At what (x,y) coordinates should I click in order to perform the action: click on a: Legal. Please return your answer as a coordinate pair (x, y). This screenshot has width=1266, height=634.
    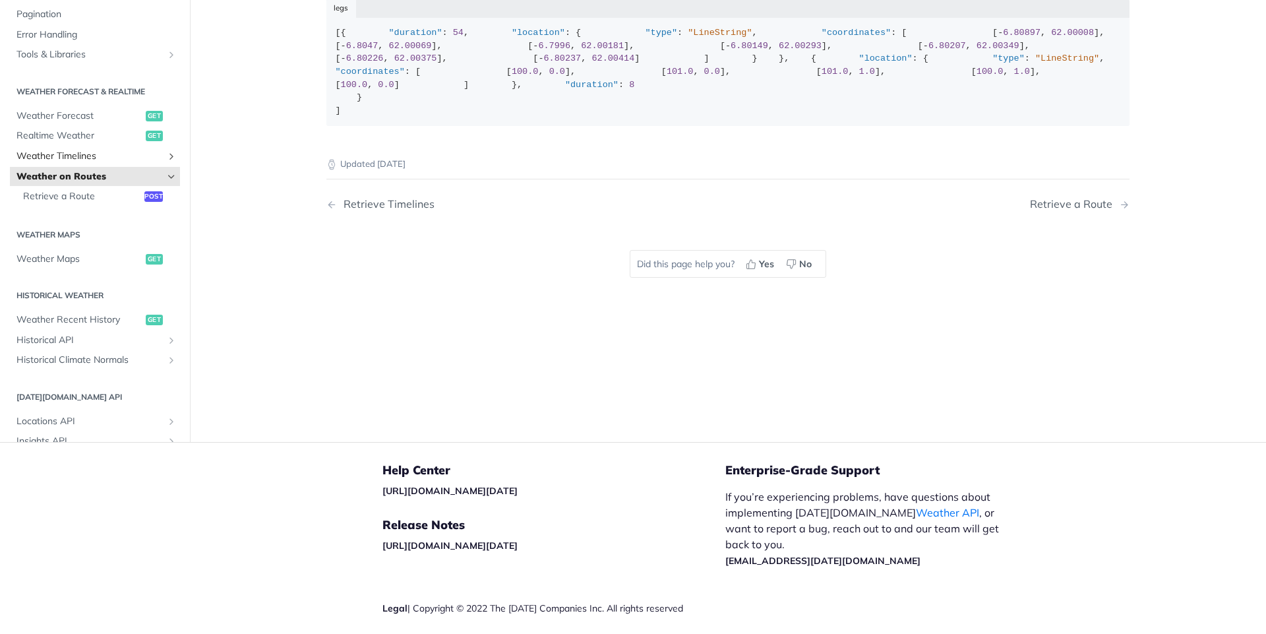
    Looking at the image, I should click on (395, 608).